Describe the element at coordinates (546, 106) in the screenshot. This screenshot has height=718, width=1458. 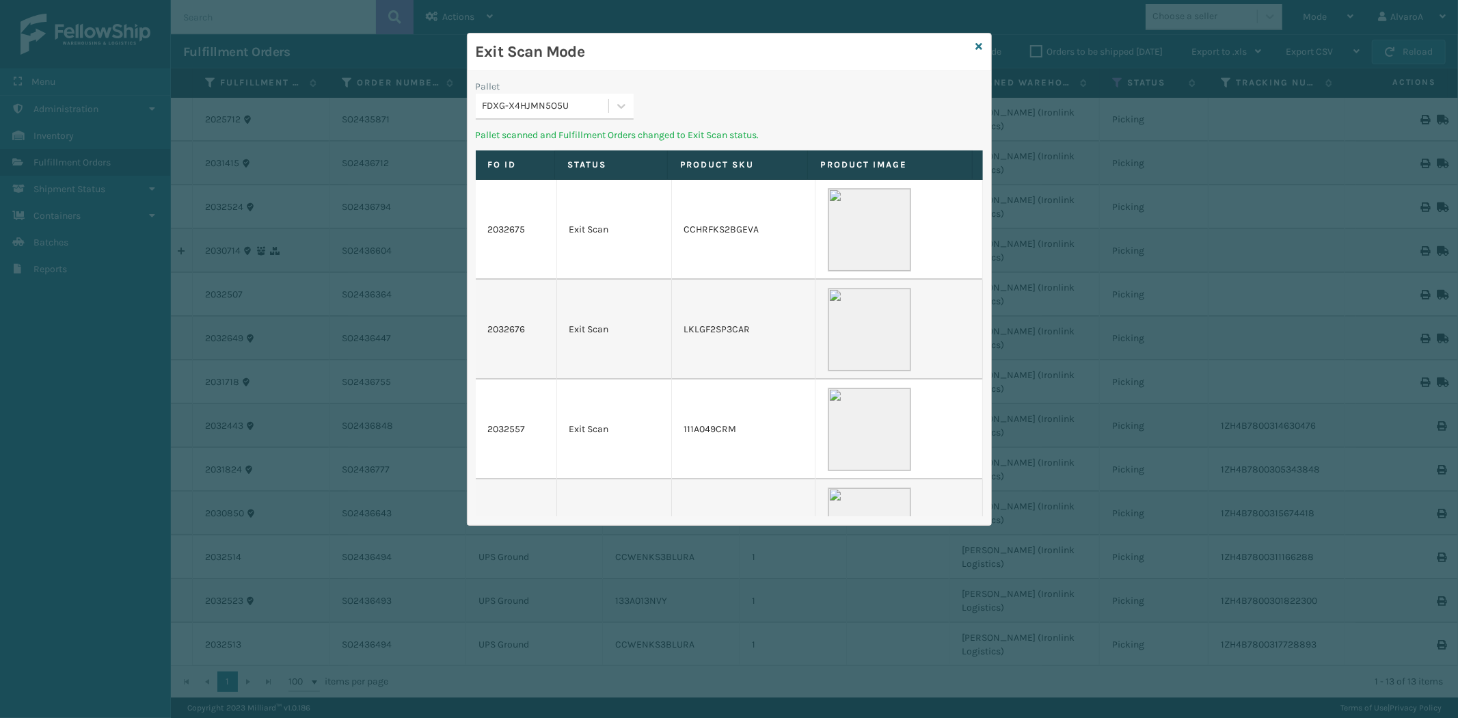
I see `div: FDXG-X4HJMN5O5U` at that location.